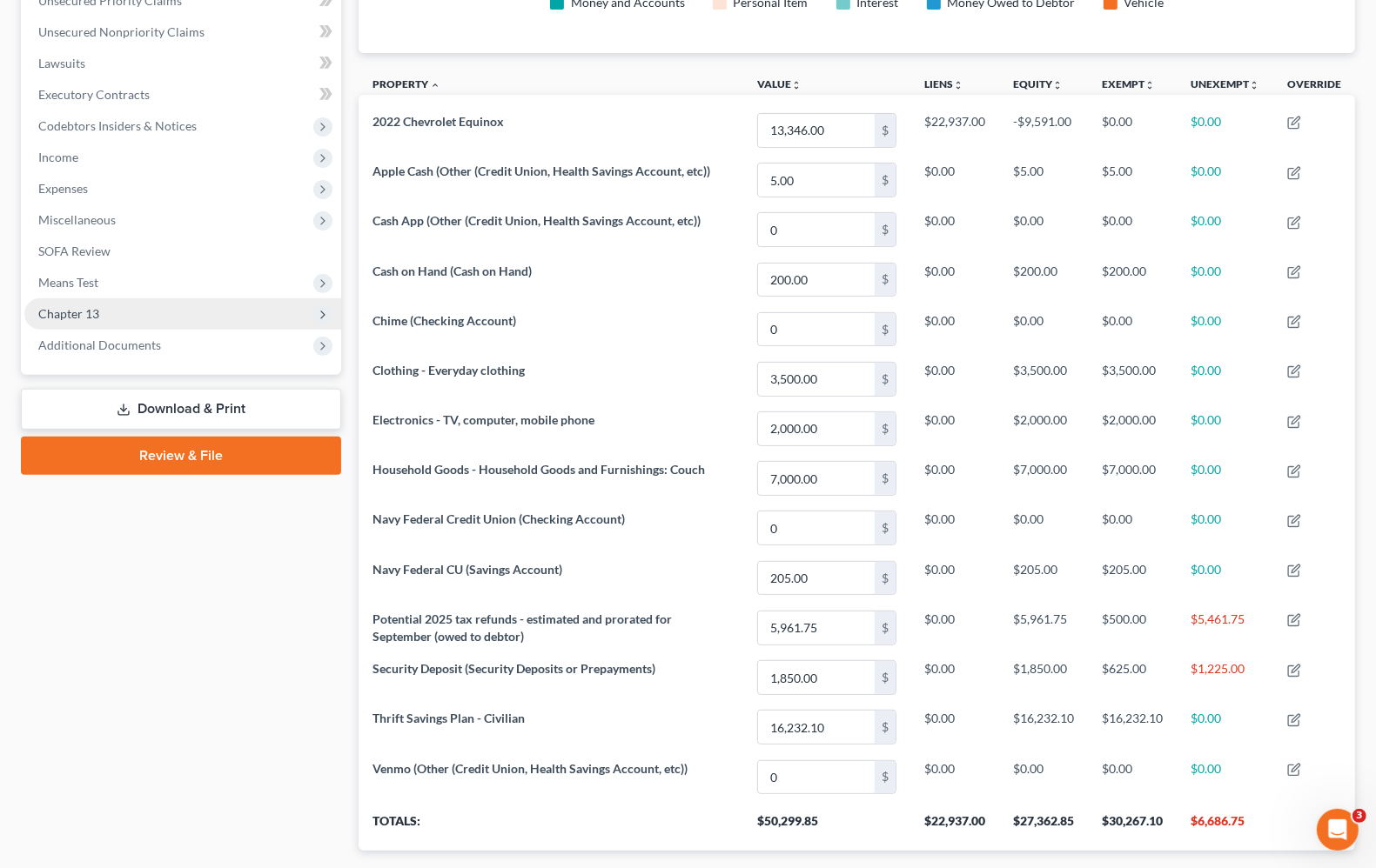 The image size is (1376, 868). Describe the element at coordinates (1224, 84) in the screenshot. I see `a: Unexemptunfold_more` at that location.